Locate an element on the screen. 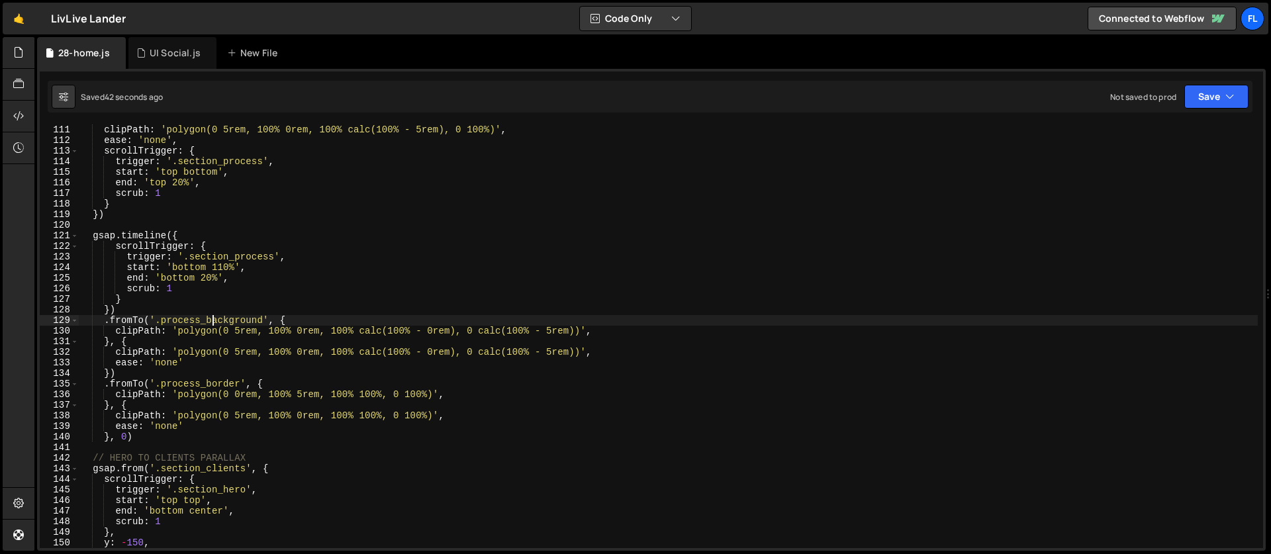 The image size is (1271, 554). div: 112 is located at coordinates (59, 140).